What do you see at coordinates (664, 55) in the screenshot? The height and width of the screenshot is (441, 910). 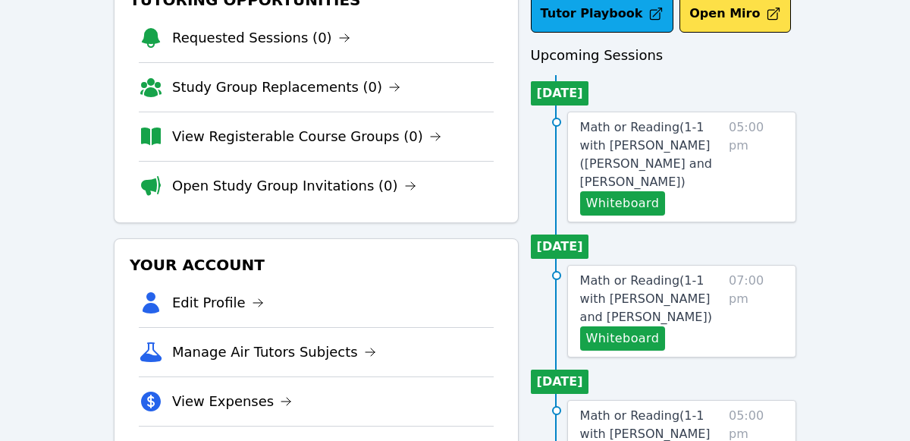 I see `h3: Upcoming Sessions` at bounding box center [664, 55].